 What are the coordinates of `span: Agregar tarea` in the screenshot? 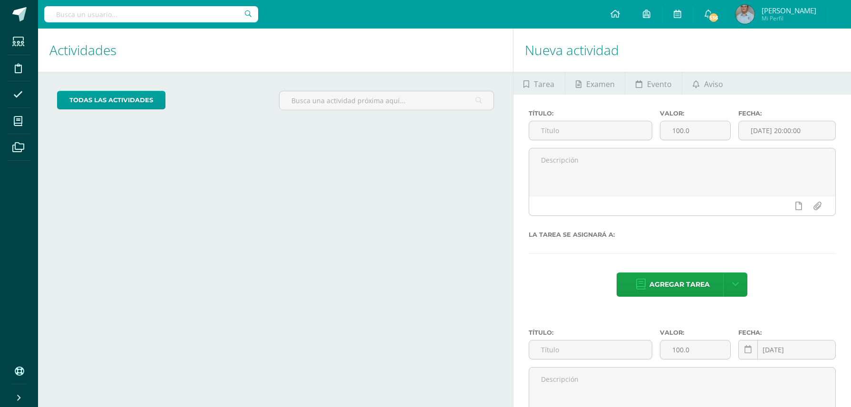 It's located at (680, 284).